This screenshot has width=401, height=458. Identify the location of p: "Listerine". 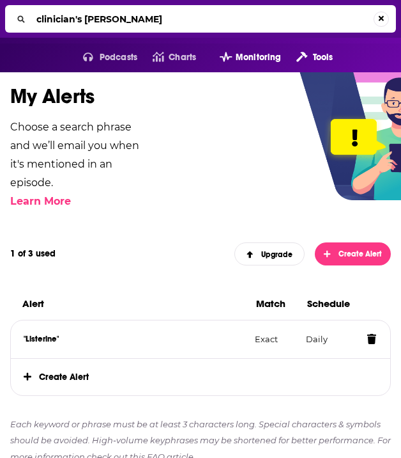
(134, 339).